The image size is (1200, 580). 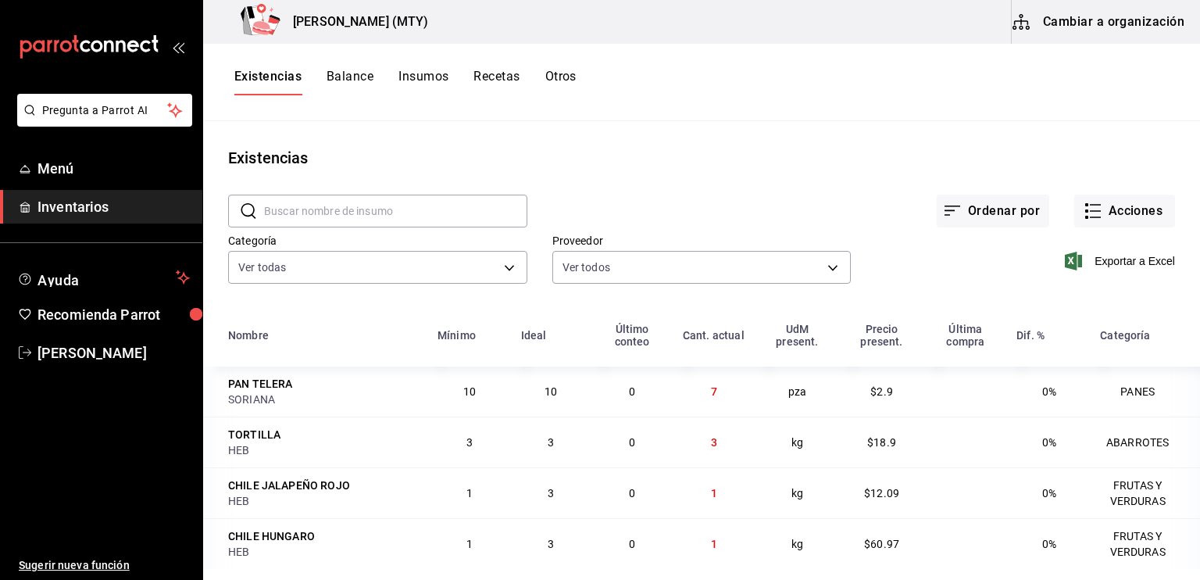 What do you see at coordinates (882, 493) in the screenshot?
I see `span: $12.09` at bounding box center [882, 493].